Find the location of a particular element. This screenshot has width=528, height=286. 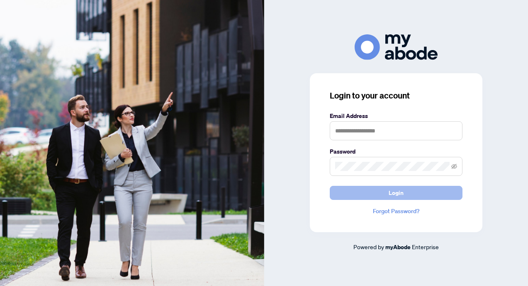

label: Password is located at coordinates (396, 152).